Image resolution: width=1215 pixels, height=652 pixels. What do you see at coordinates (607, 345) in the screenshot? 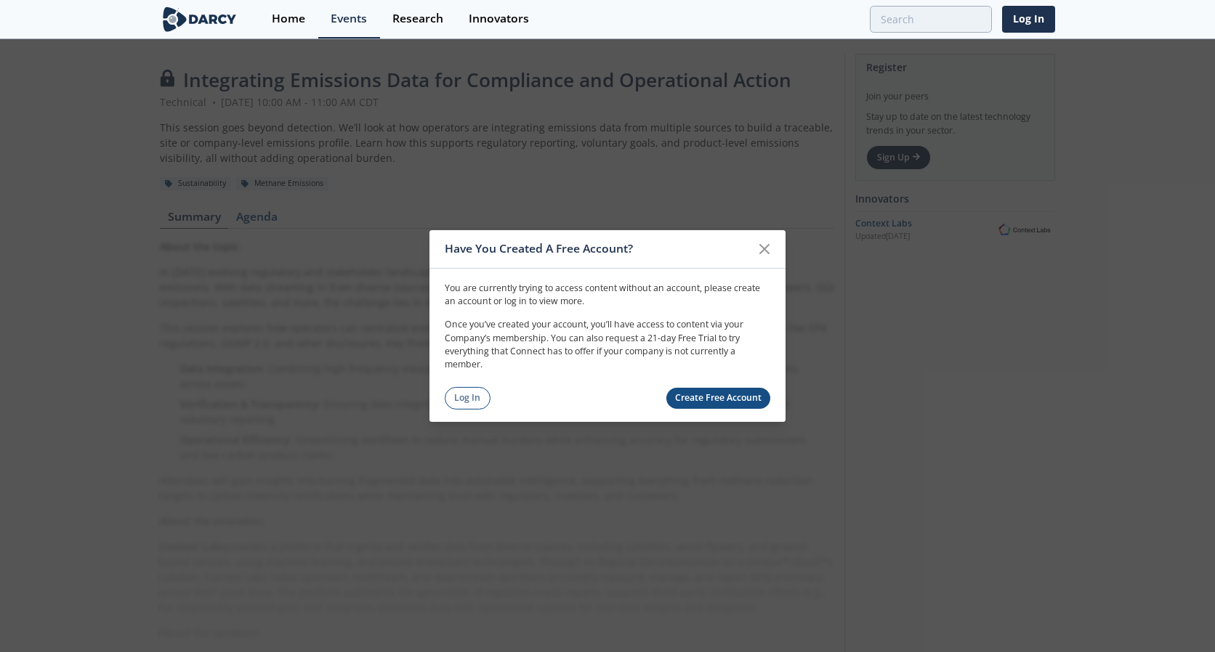
I see `p: Once you’ve created your account, you’ll have access to content via your Company’s membership. Yo...` at bounding box center [607, 345].